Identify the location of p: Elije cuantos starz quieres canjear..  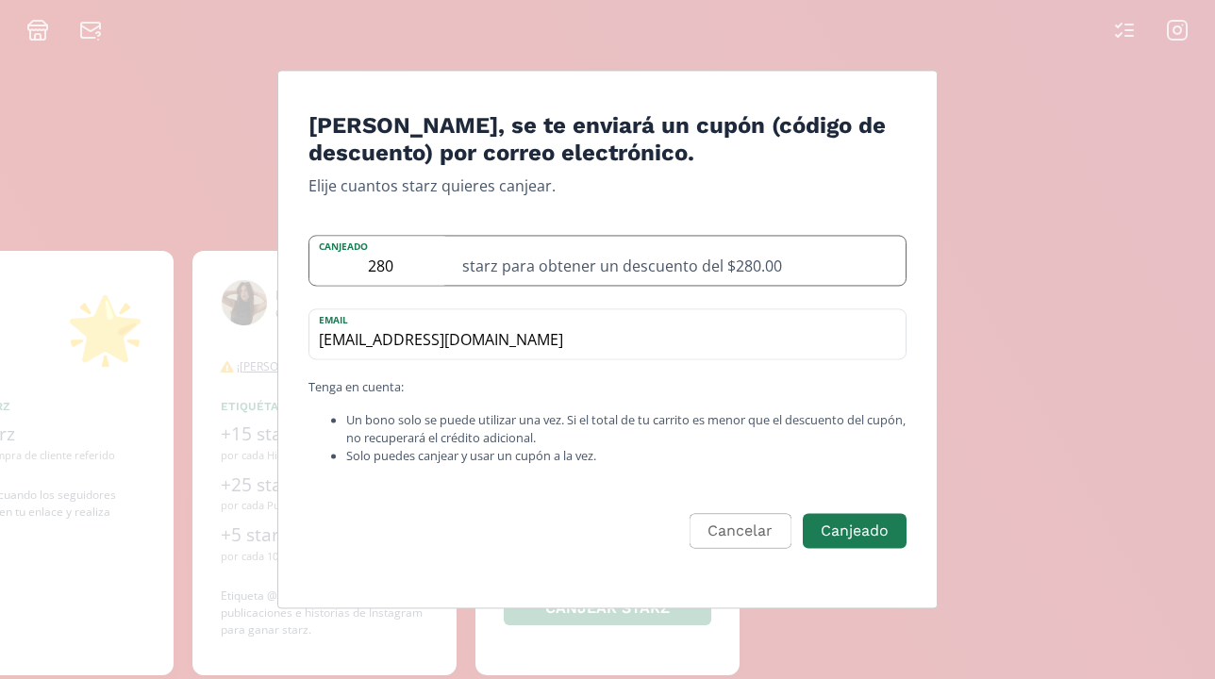
(607, 186).